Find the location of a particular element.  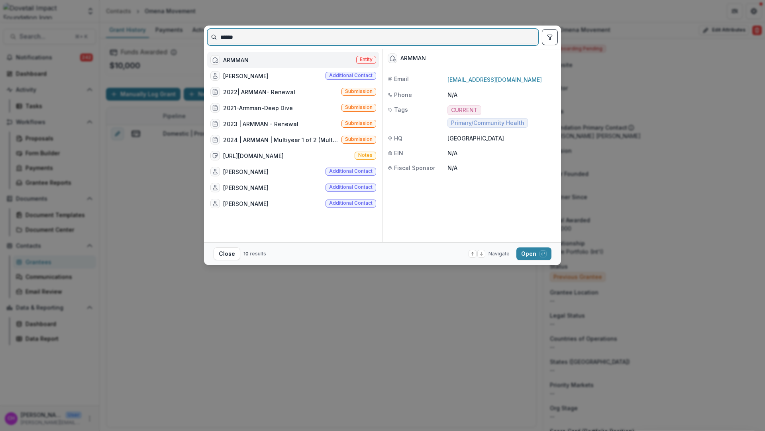

span: Entity is located at coordinates (366, 59).